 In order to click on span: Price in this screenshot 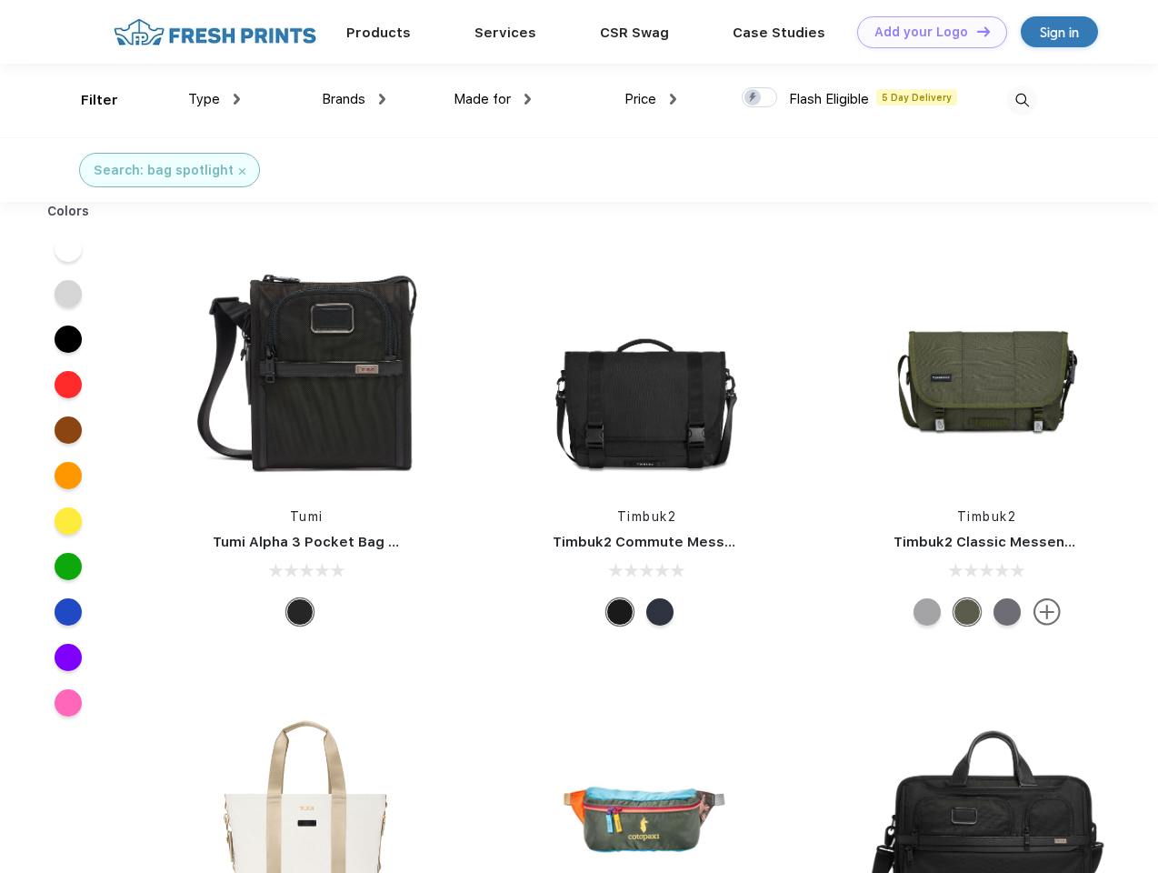, I will do `click(640, 99)`.